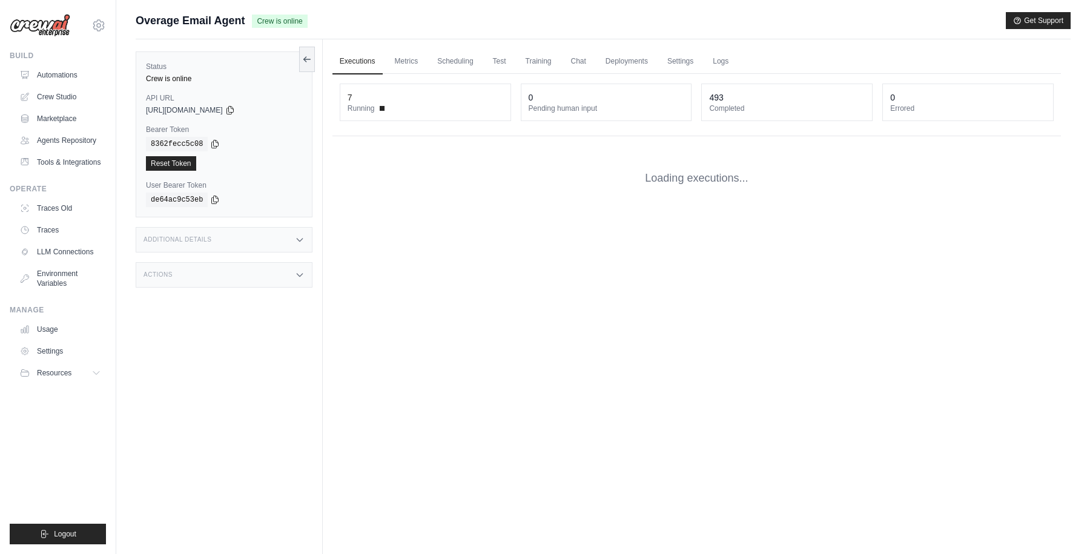 Image resolution: width=1090 pixels, height=554 pixels. What do you see at coordinates (361, 108) in the screenshot?
I see `span: Running` at bounding box center [361, 108].